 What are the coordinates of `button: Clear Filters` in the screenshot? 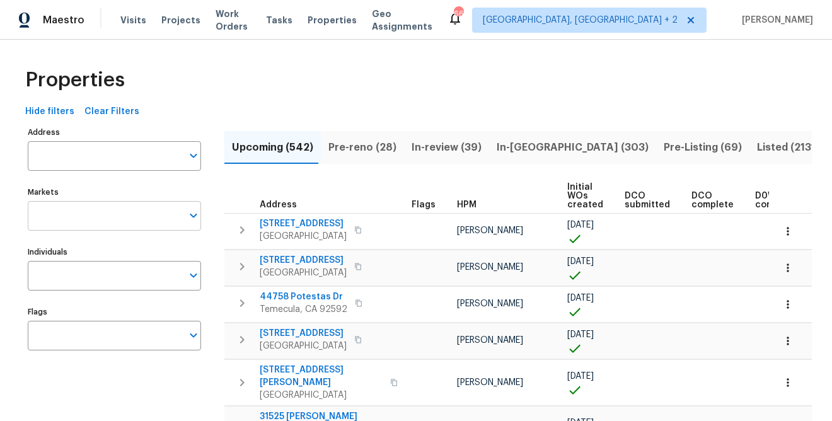 It's located at (112, 112).